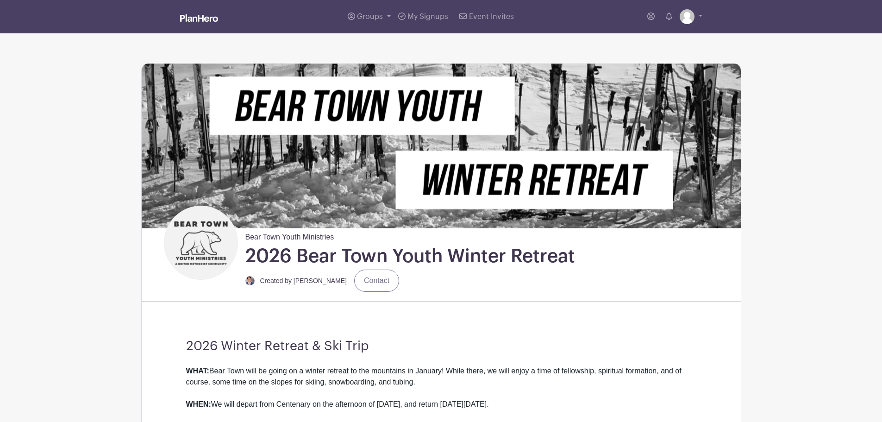 This screenshot has height=422, width=882. Describe the element at coordinates (441, 346) in the screenshot. I see `h3: 2026 Winter Retreat & Ski Trip` at that location.